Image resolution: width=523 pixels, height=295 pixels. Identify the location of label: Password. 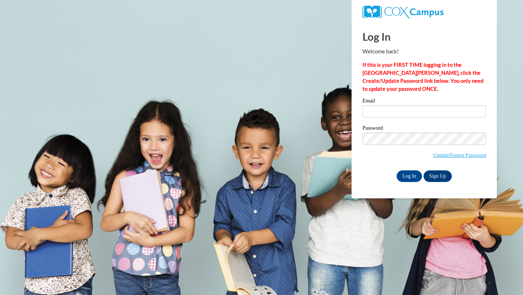
(424, 129).